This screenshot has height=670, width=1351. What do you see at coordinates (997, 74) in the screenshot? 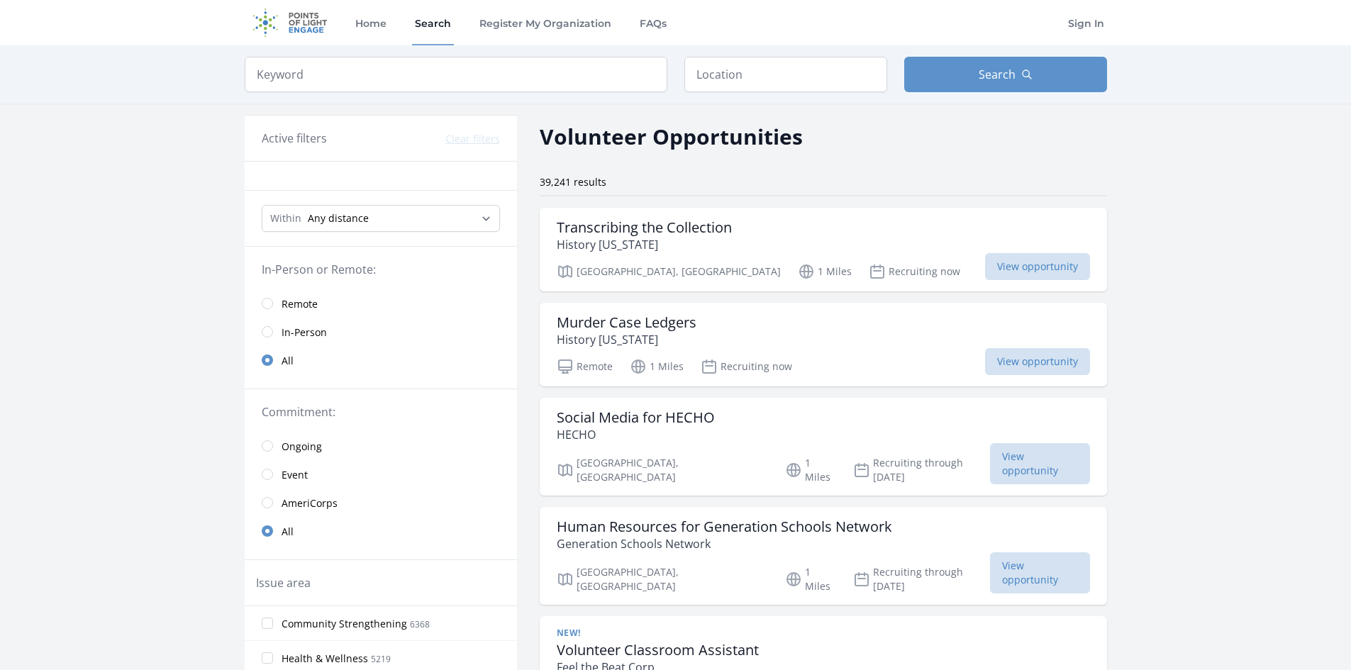
I see `span: Search` at bounding box center [997, 74].